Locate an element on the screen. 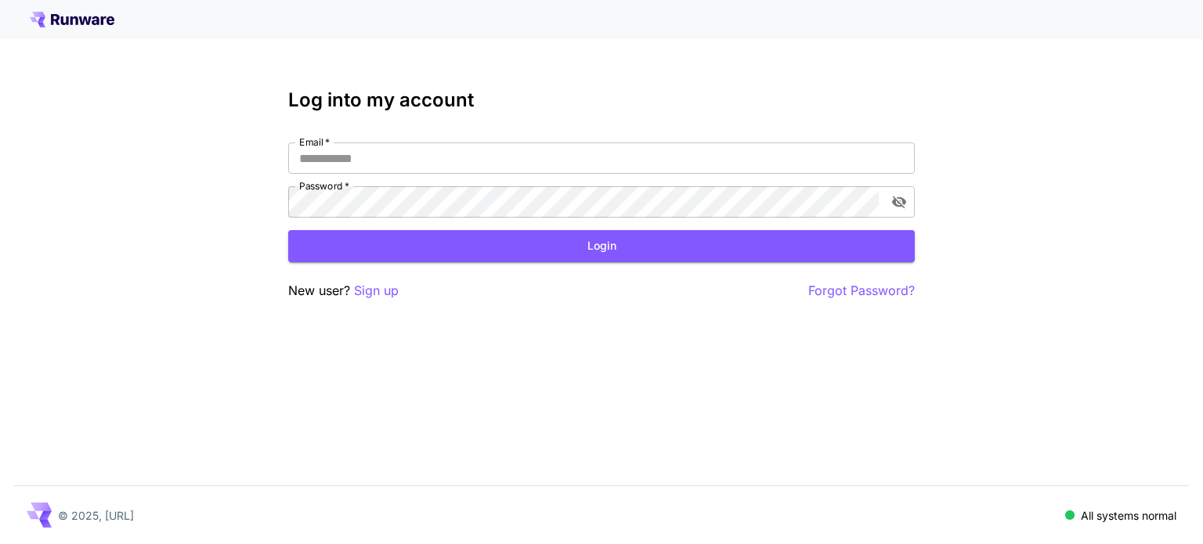 This screenshot has height=544, width=1203. button: Sign up is located at coordinates (376, 291).